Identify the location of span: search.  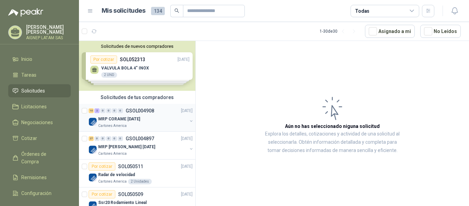
(177, 11).